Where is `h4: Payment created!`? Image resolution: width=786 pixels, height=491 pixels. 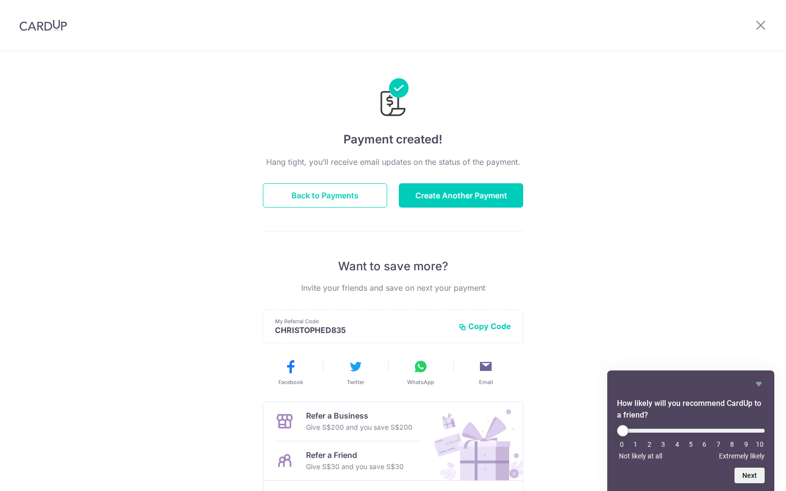
h4: Payment created! is located at coordinates (393, 139).